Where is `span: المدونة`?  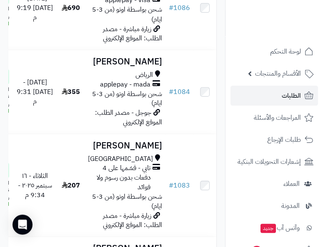 span: المدونة is located at coordinates (290, 206).